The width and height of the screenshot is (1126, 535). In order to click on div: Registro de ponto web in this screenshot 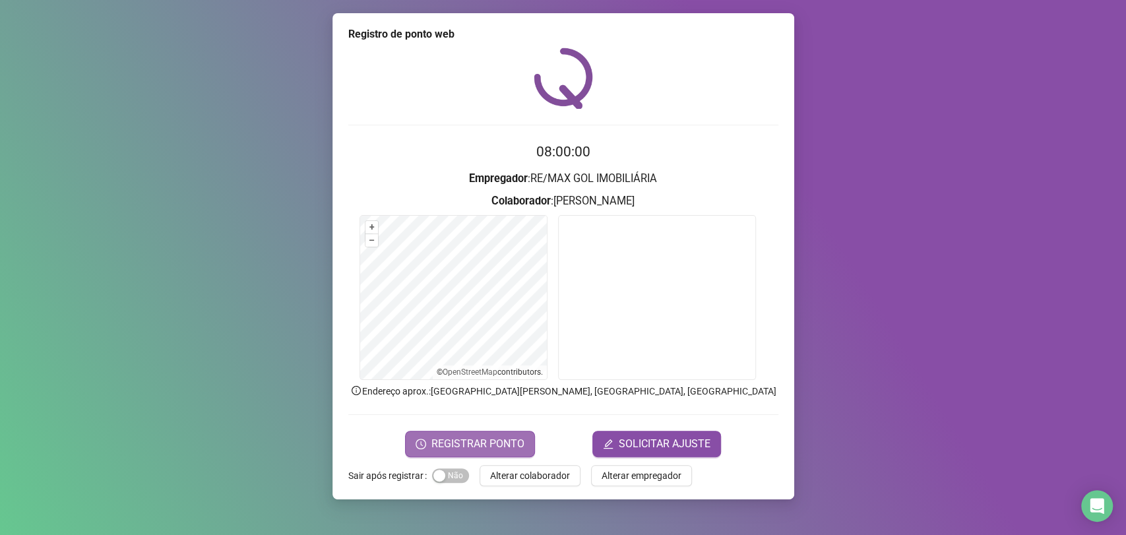, I will do `click(564, 34)`.